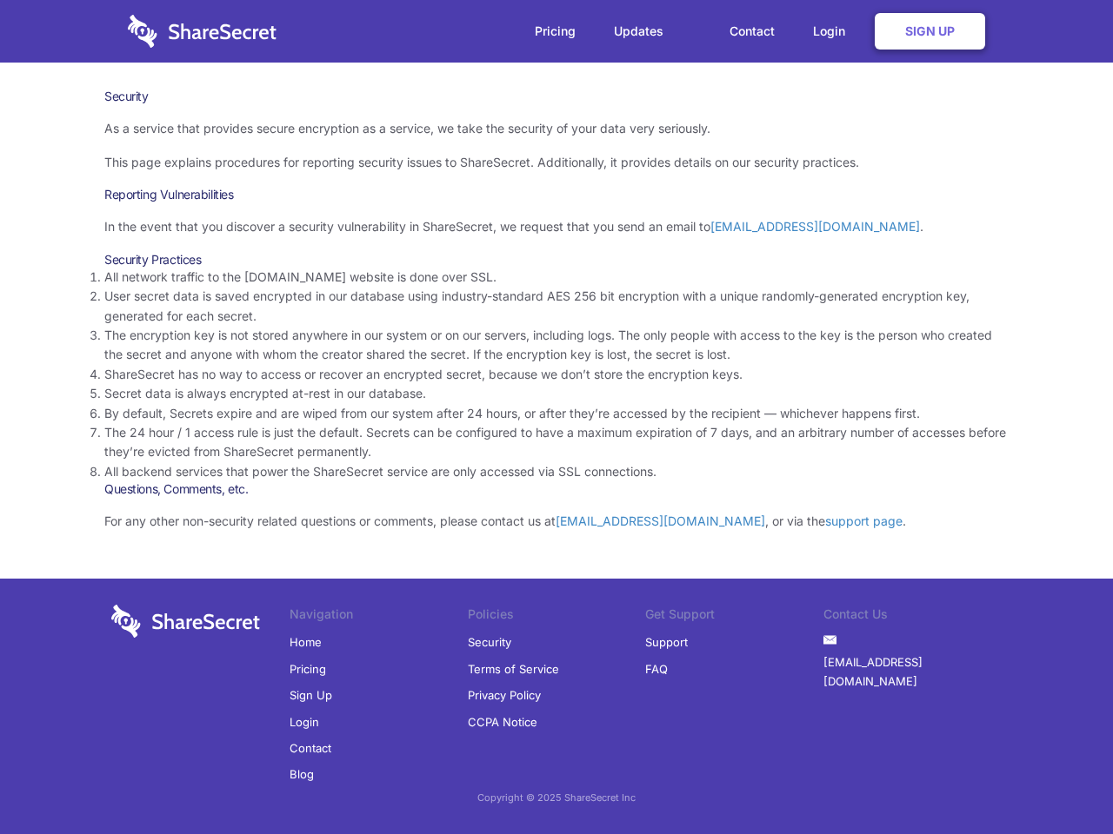 The height and width of the screenshot is (834, 1113). Describe the element at coordinates (863, 521) in the screenshot. I see `a: support page` at that location.